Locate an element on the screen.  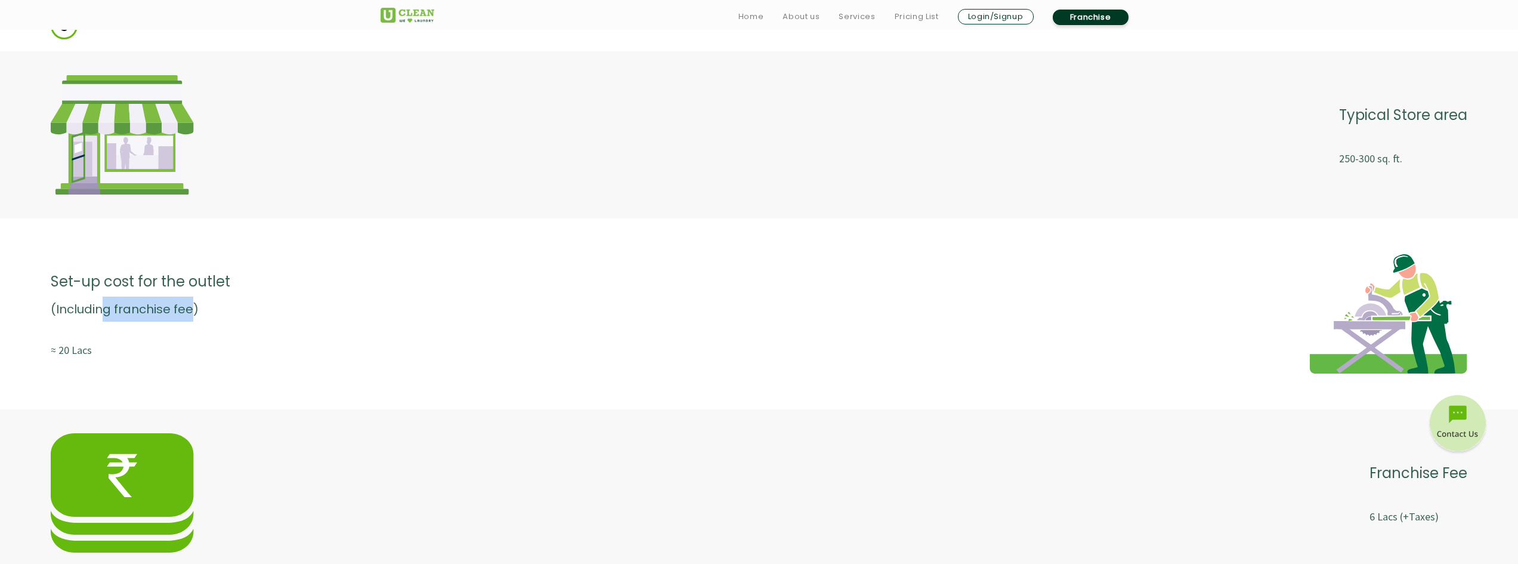
p: 6 Lacs (+Taxes) is located at coordinates (1418, 516).